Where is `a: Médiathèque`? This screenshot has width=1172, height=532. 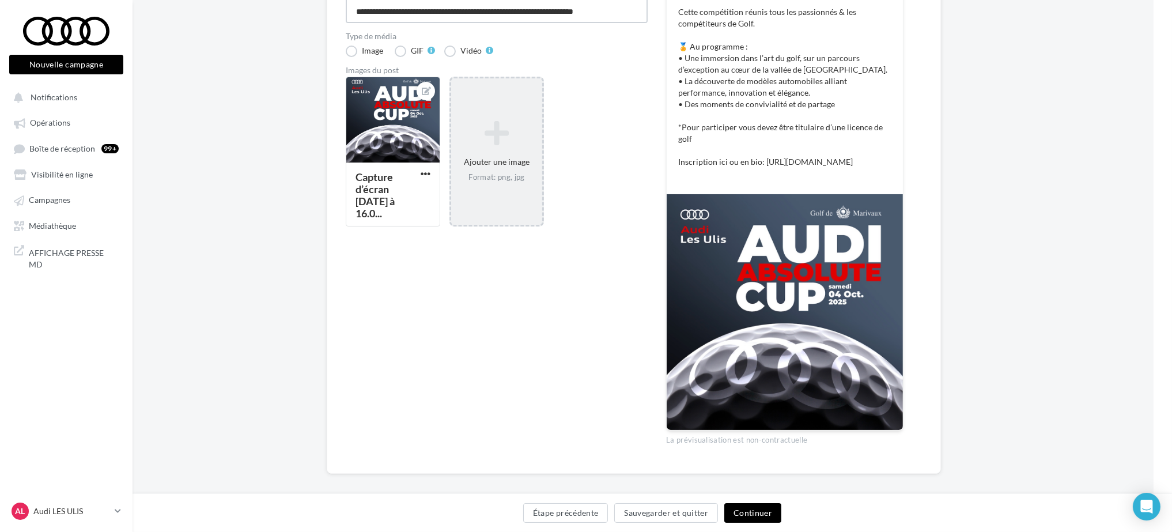
a: Médiathèque is located at coordinates (66, 225).